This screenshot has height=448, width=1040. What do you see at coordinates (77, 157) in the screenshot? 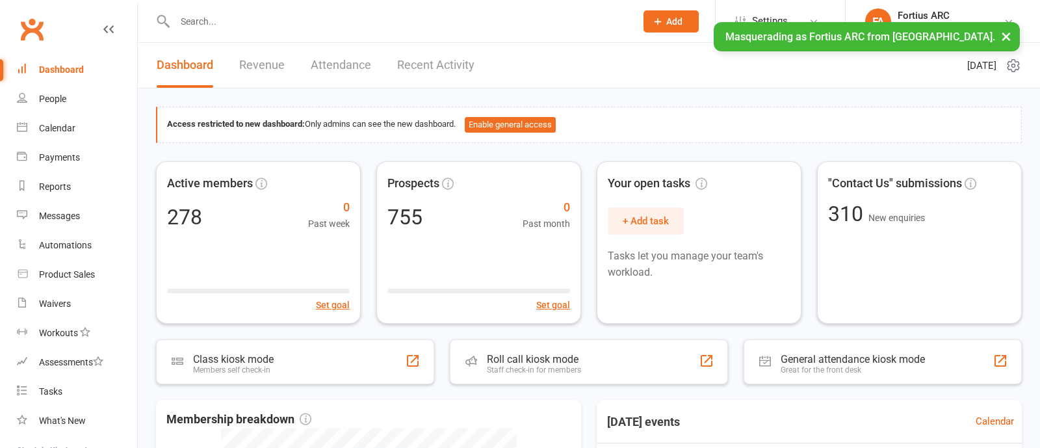
I see `a: Payments` at bounding box center [77, 157].